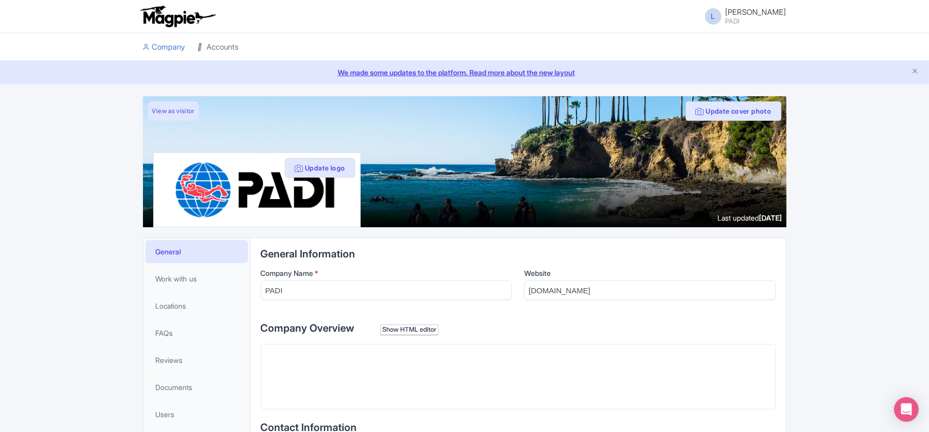 This screenshot has height=432, width=929. I want to click on a: General, so click(197, 252).